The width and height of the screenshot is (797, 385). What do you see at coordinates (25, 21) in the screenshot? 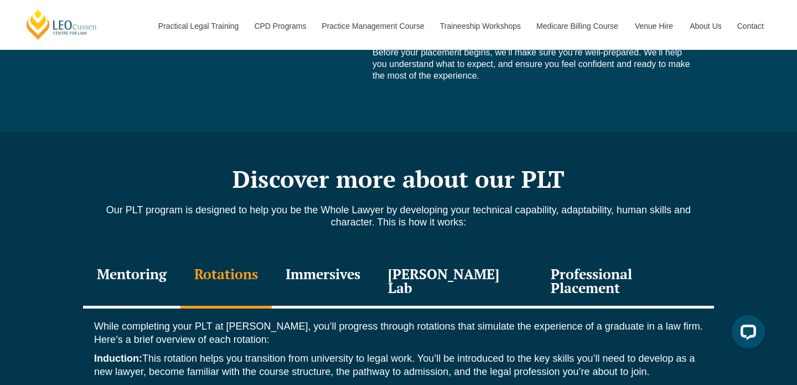
I see `button: Open LiveChat chat widget` at bounding box center [25, 21].